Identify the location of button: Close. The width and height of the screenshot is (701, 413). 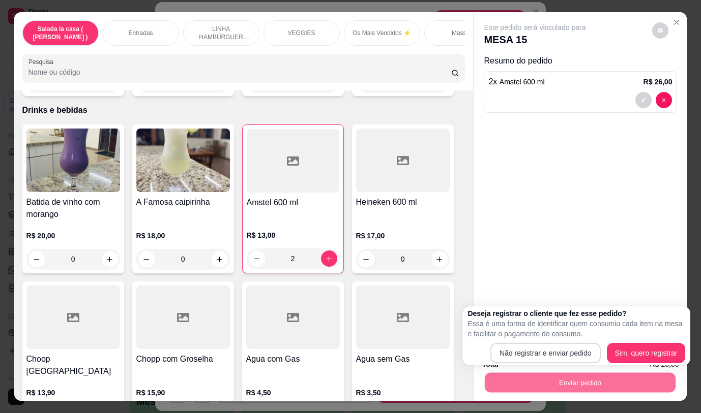
(676, 22).